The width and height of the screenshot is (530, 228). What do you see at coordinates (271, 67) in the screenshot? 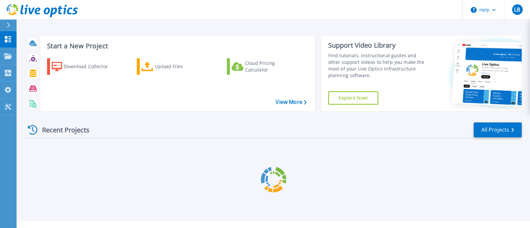
I see `div: Cloud Pricing Calculator` at bounding box center [271, 67].